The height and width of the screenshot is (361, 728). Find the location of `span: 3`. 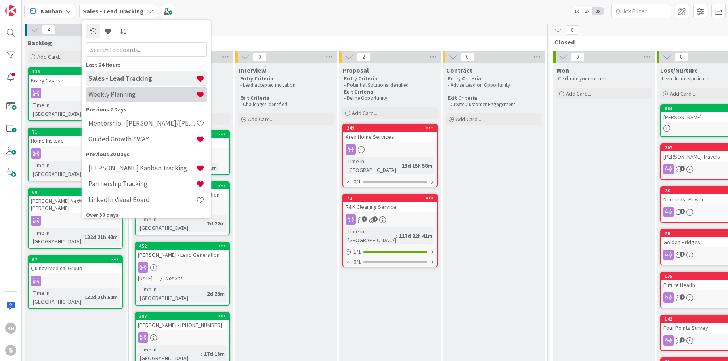

span: 3 is located at coordinates (364, 219).